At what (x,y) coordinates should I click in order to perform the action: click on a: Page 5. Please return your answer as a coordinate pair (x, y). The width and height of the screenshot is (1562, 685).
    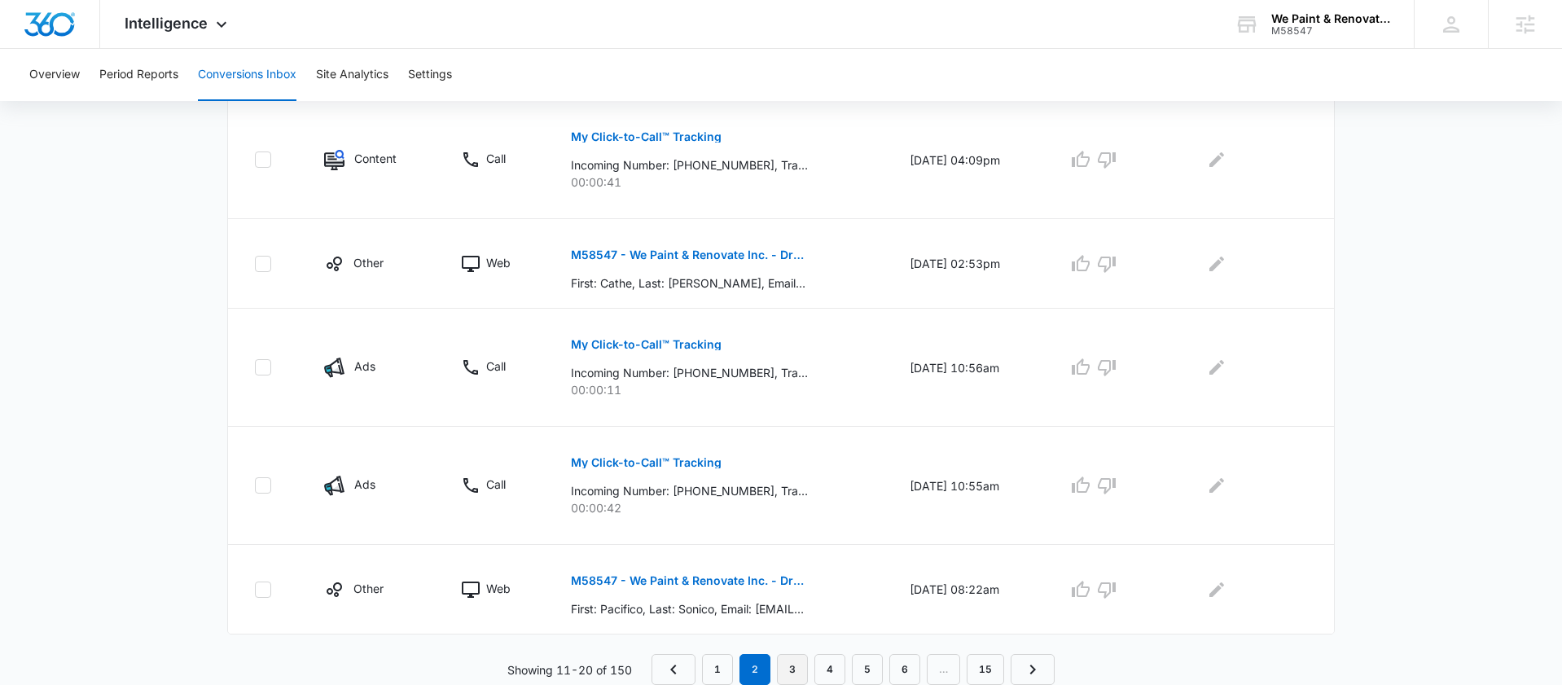
    Looking at the image, I should click on (868, 670).